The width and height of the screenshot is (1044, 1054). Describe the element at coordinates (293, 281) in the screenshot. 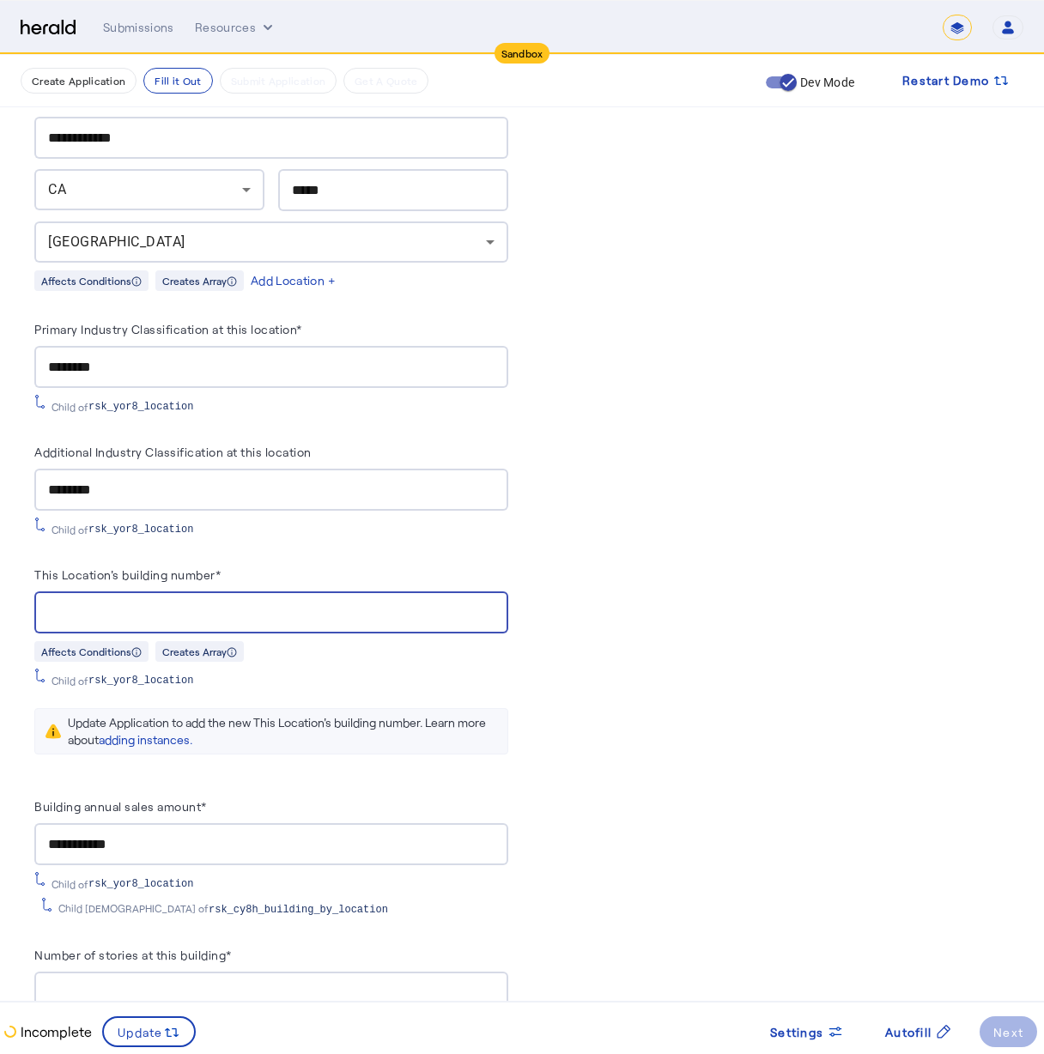

I see `div: Add Location +` at that location.